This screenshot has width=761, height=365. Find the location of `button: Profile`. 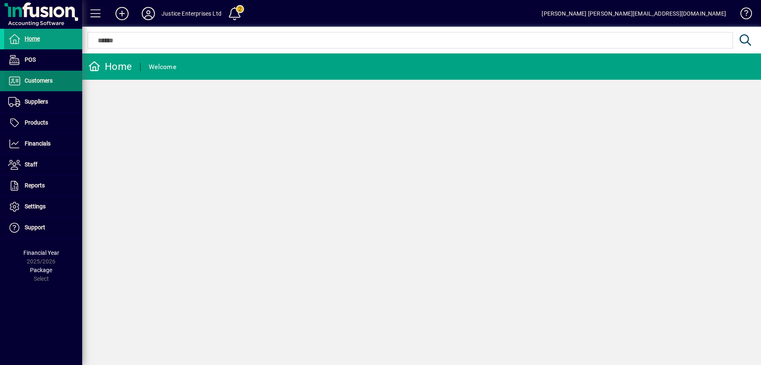

button: Profile is located at coordinates (148, 14).